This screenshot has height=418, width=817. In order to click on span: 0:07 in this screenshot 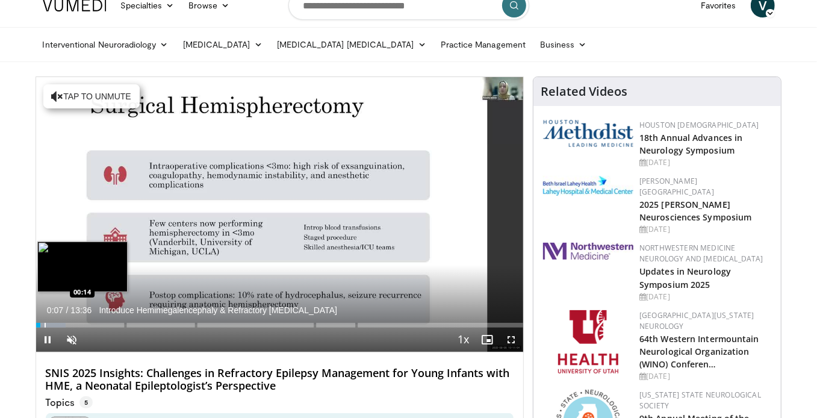, I will do `click(55, 310)`.